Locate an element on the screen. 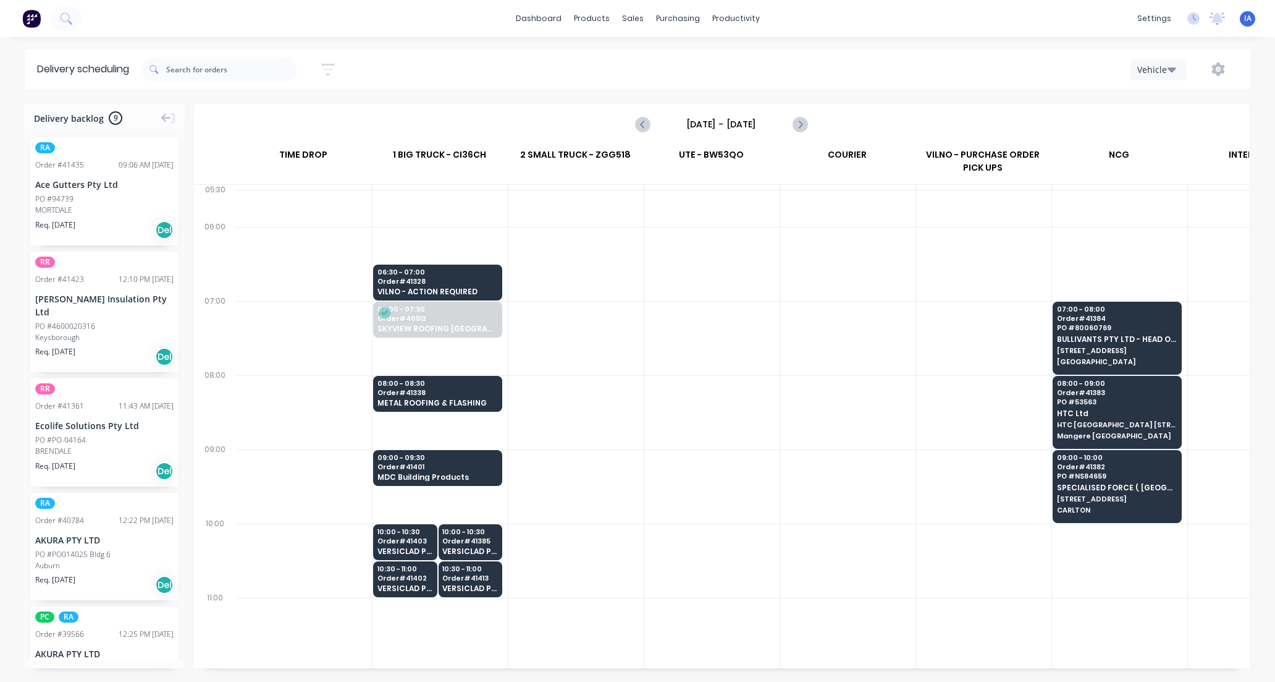 The image size is (1275, 682). div: Order # 41423 is located at coordinates (59, 279).